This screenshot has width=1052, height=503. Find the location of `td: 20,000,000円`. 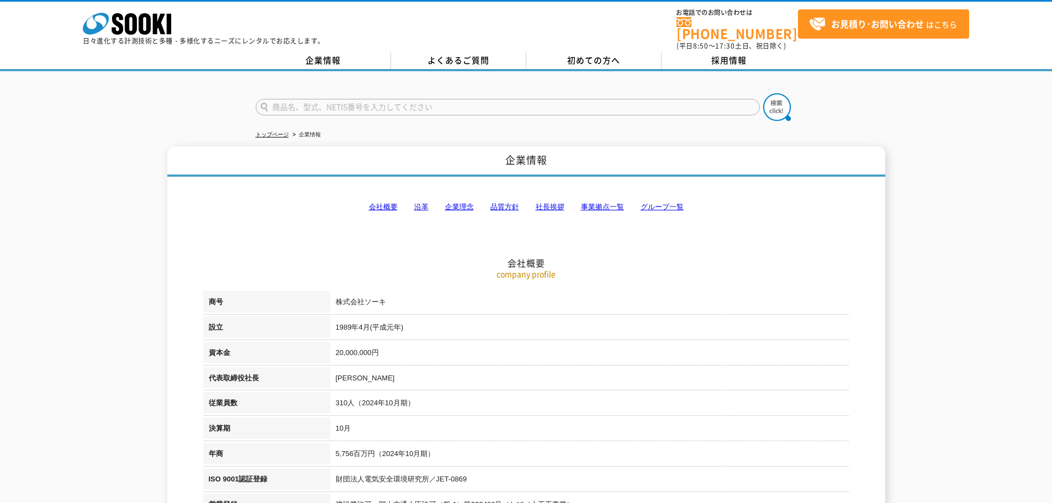

td: 20,000,000円 is located at coordinates (590, 355).